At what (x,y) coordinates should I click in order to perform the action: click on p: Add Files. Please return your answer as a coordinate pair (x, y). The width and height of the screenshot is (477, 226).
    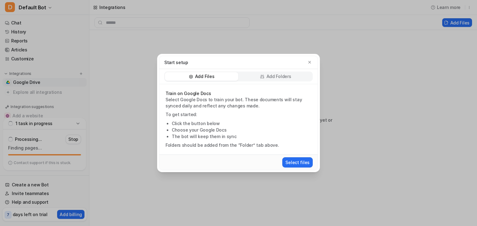
    Looking at the image, I should click on (204, 77).